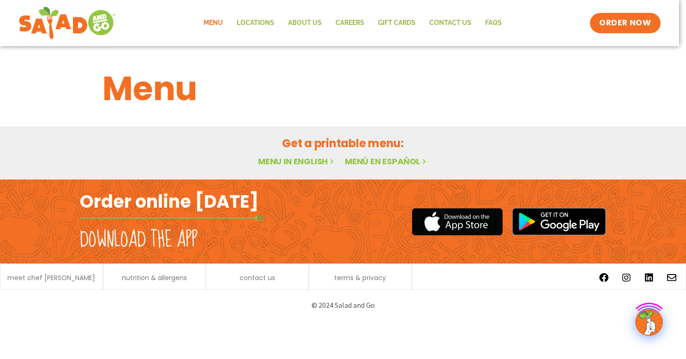 Image resolution: width=686 pixels, height=359 pixels. I want to click on img: fork, so click(172, 218).